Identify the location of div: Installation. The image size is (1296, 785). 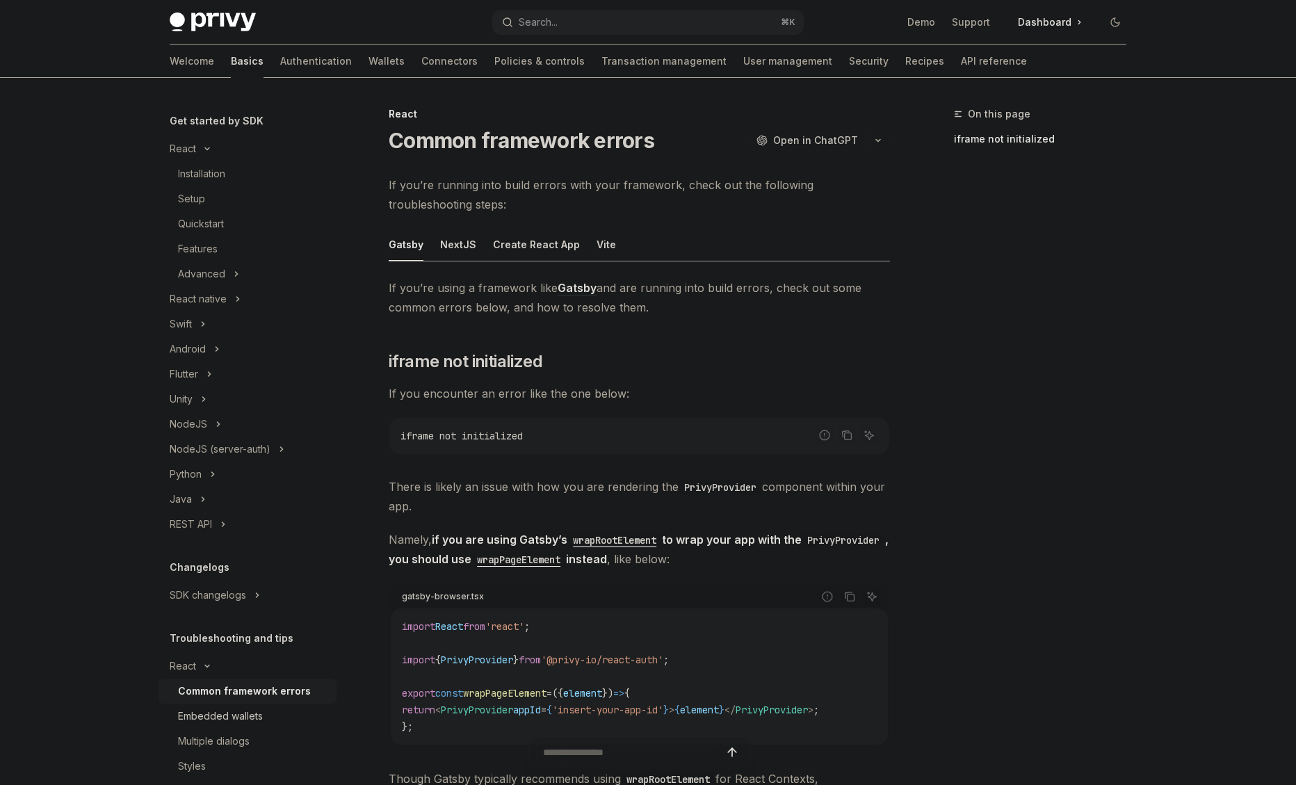
(202, 174).